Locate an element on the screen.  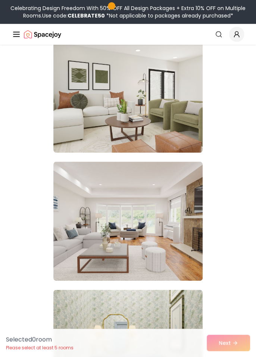
p: Selected 0 room is located at coordinates (39, 340).